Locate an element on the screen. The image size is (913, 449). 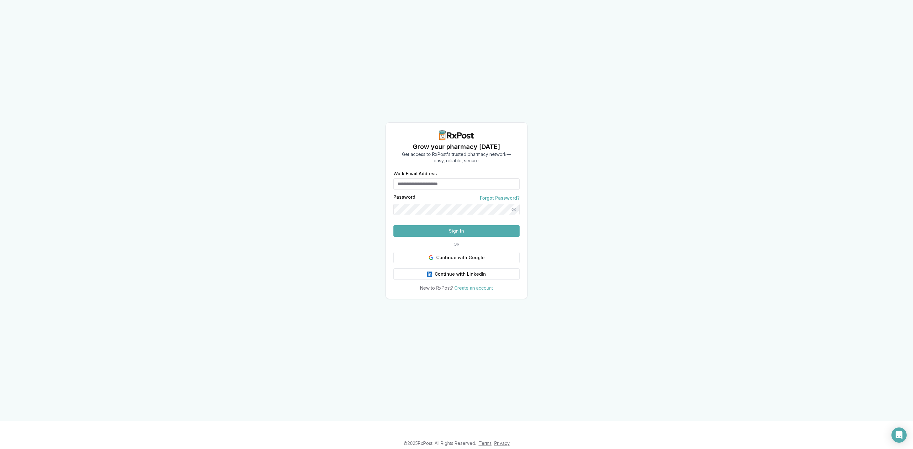
a: Terms is located at coordinates (485, 443).